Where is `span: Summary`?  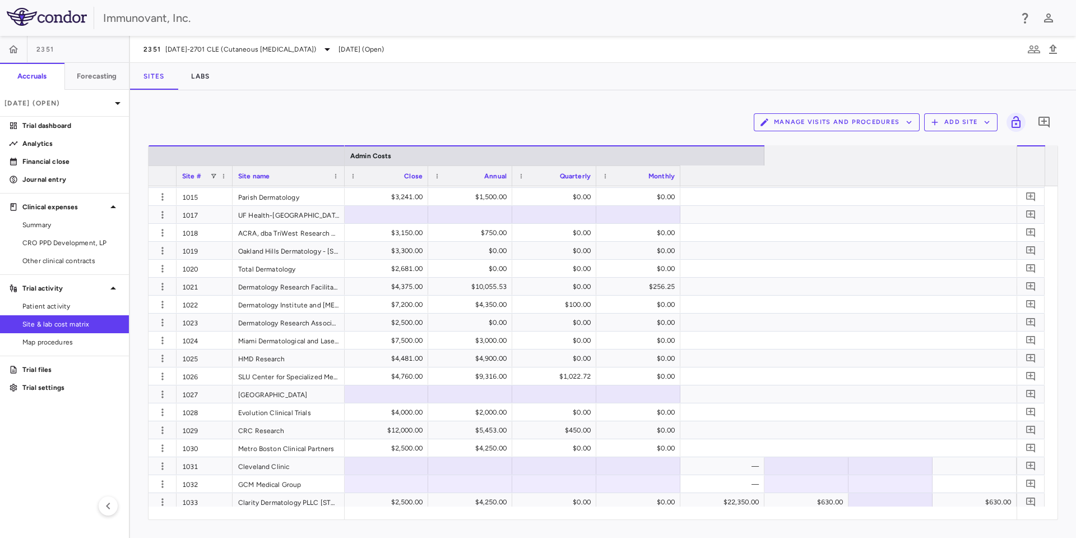 span: Summary is located at coordinates (71, 225).